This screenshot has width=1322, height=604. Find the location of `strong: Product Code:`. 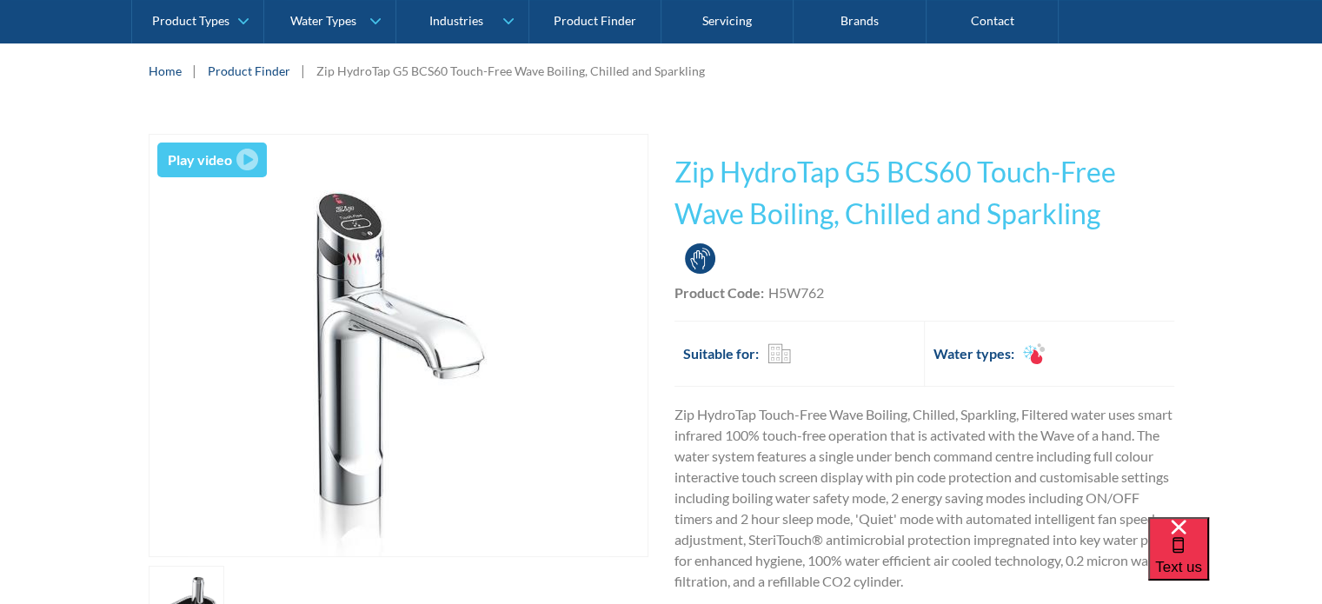

strong: Product Code: is located at coordinates (719, 292).